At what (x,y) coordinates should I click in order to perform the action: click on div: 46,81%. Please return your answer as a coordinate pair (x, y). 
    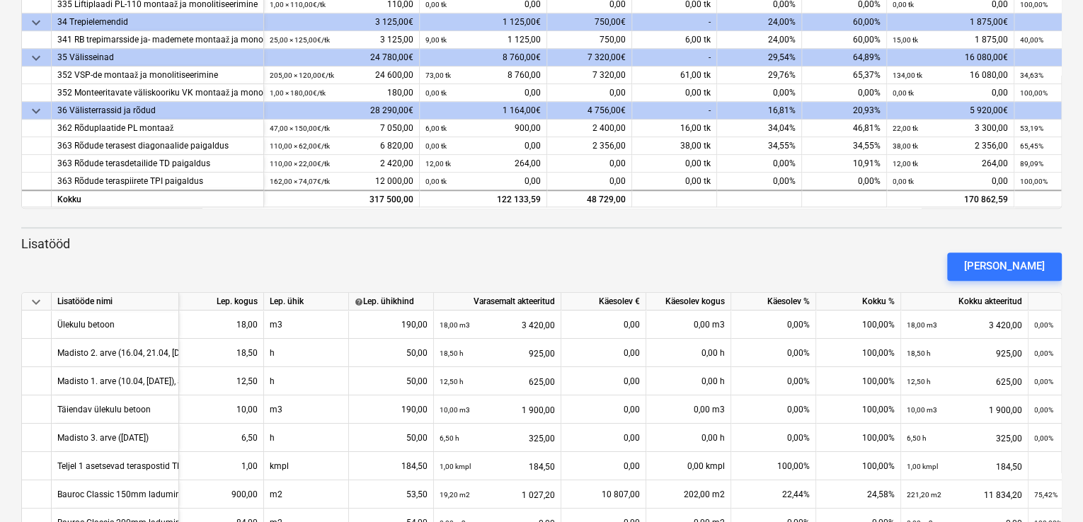
    Looking at the image, I should click on (844, 128).